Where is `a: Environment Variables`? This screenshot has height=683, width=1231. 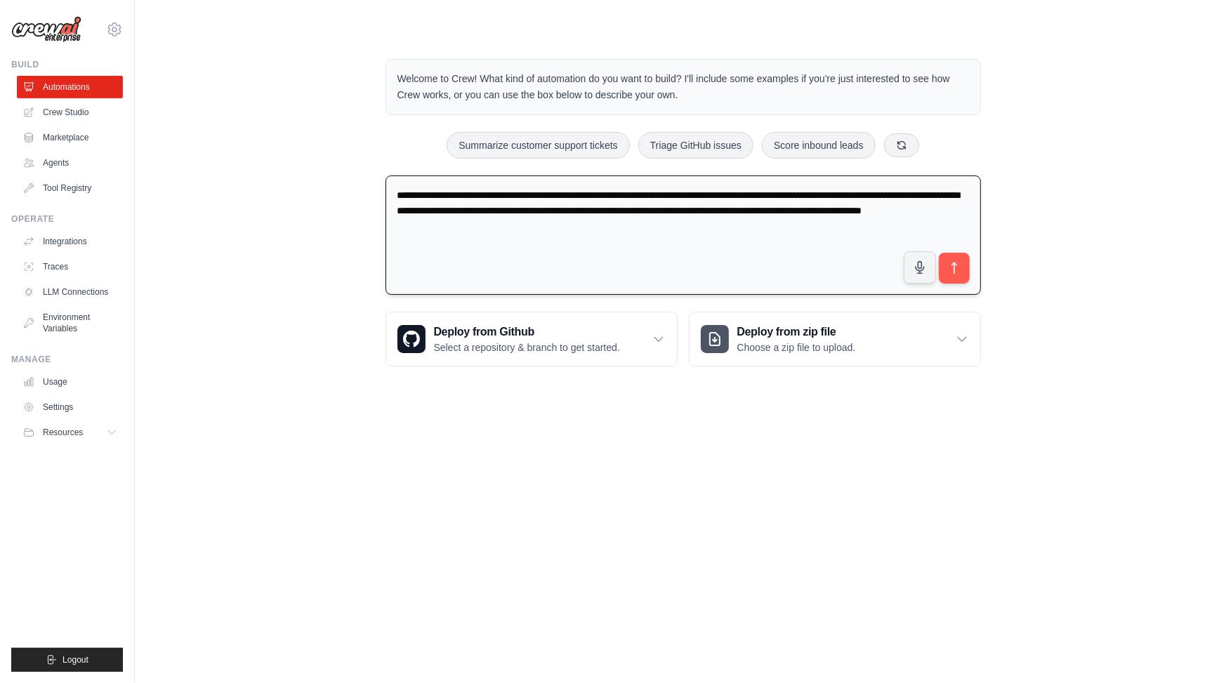
a: Environment Variables is located at coordinates (69, 323).